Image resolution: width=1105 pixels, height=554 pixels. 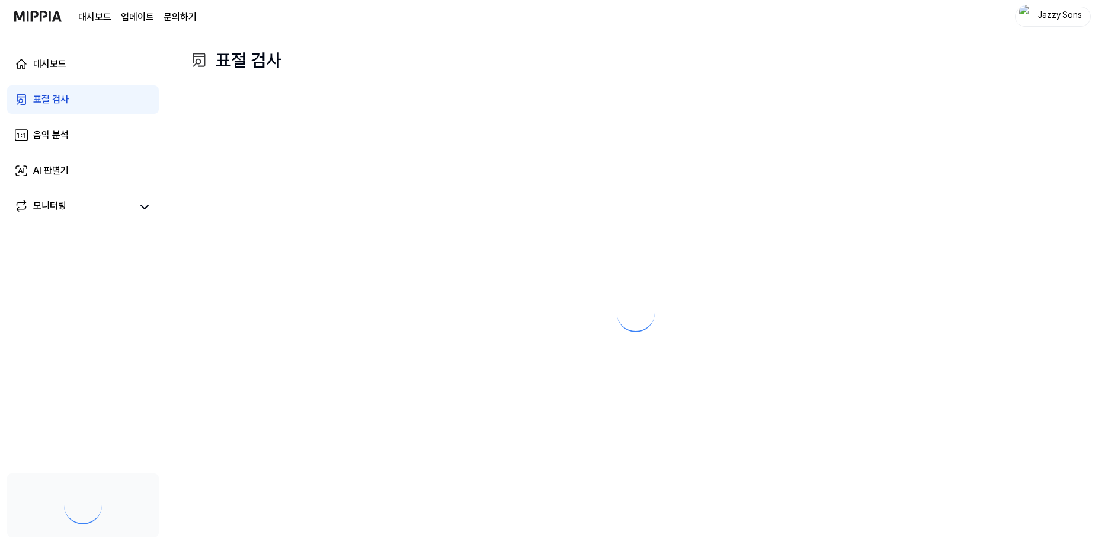 What do you see at coordinates (1053, 17) in the screenshot?
I see `button: profileJazzy Sons` at bounding box center [1053, 17].